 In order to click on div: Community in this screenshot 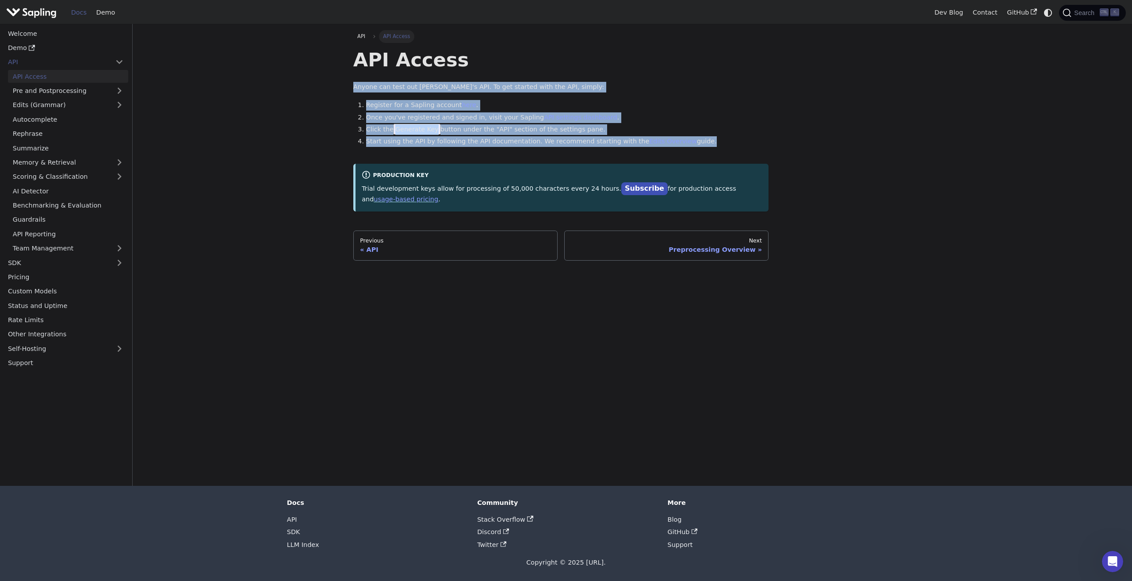, I will do `click(566, 502)`.